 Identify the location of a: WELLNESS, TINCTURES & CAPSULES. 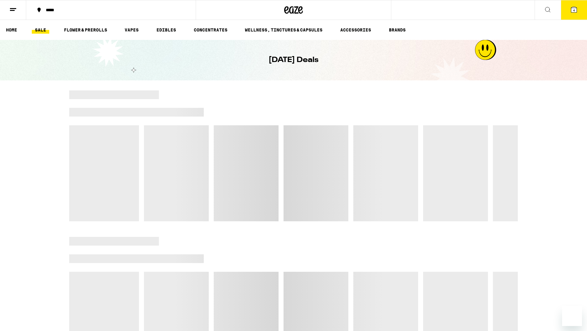
(283, 30).